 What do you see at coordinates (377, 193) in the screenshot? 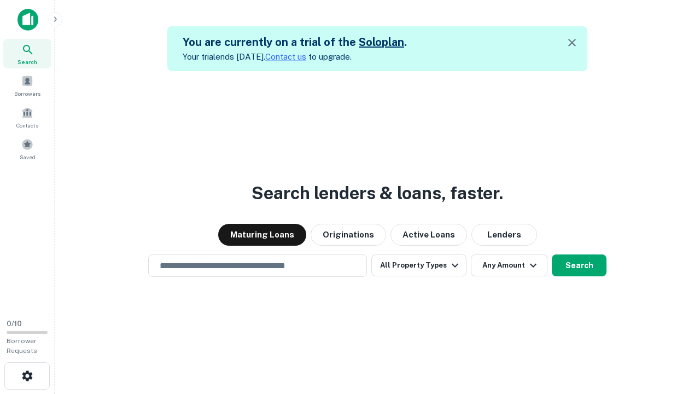
I see `h3: Search lenders & loans, faster.` at bounding box center [377, 193].